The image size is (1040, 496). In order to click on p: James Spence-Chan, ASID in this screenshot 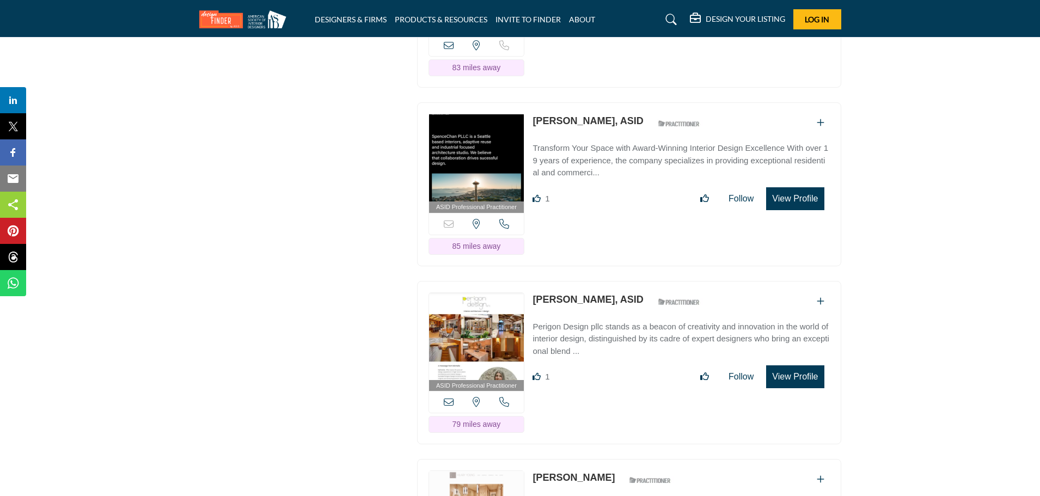, I will do `click(587, 121)`.